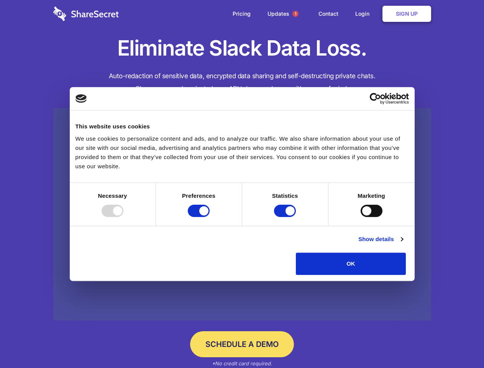 The width and height of the screenshot is (484, 368). I want to click on a: Sign Up, so click(406, 14).